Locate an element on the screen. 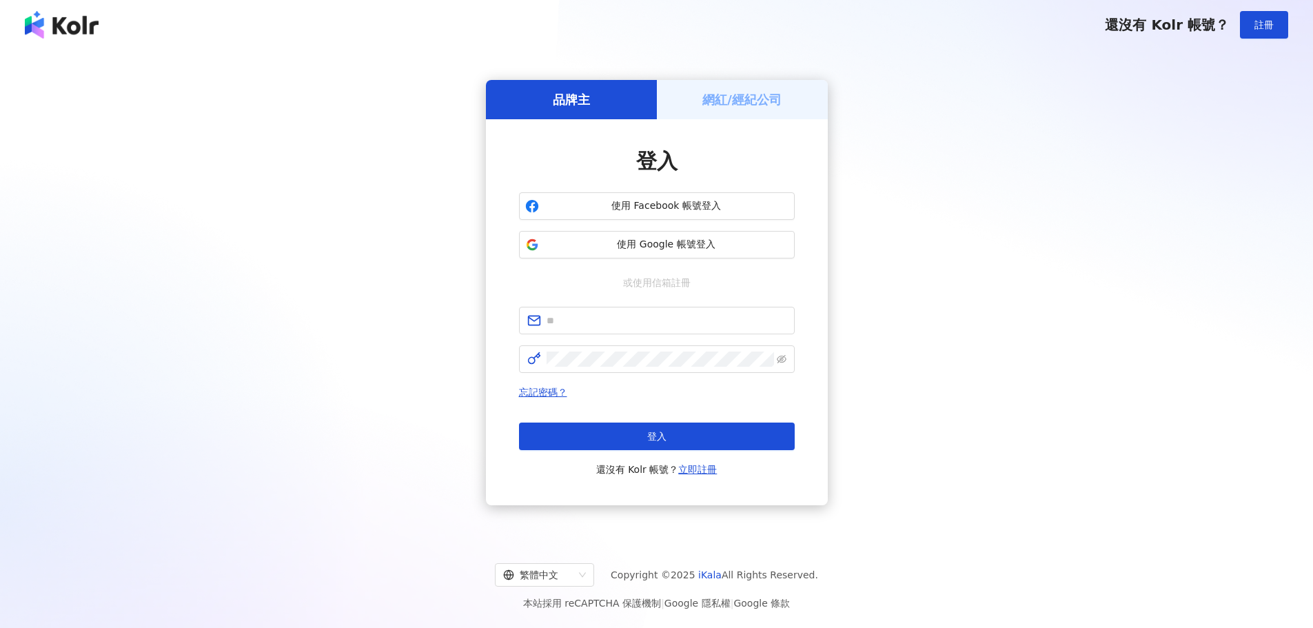 The width and height of the screenshot is (1313, 628). div: 繁體中文 is located at coordinates (538, 575).